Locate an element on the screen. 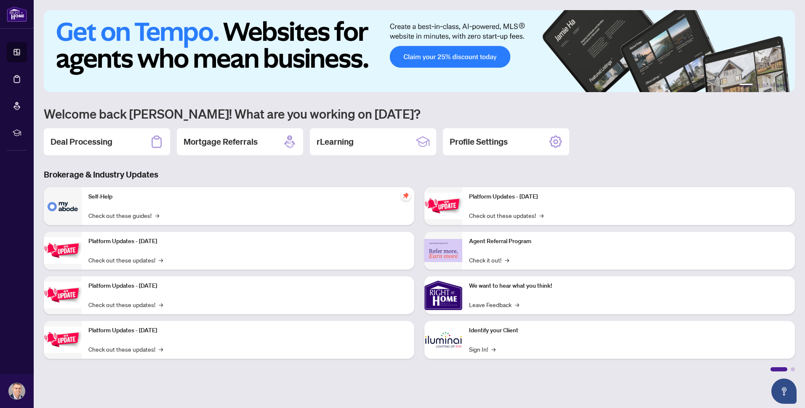 This screenshot has width=805, height=408. img: Platform Updates - July 21, 2025 is located at coordinates (63, 295).